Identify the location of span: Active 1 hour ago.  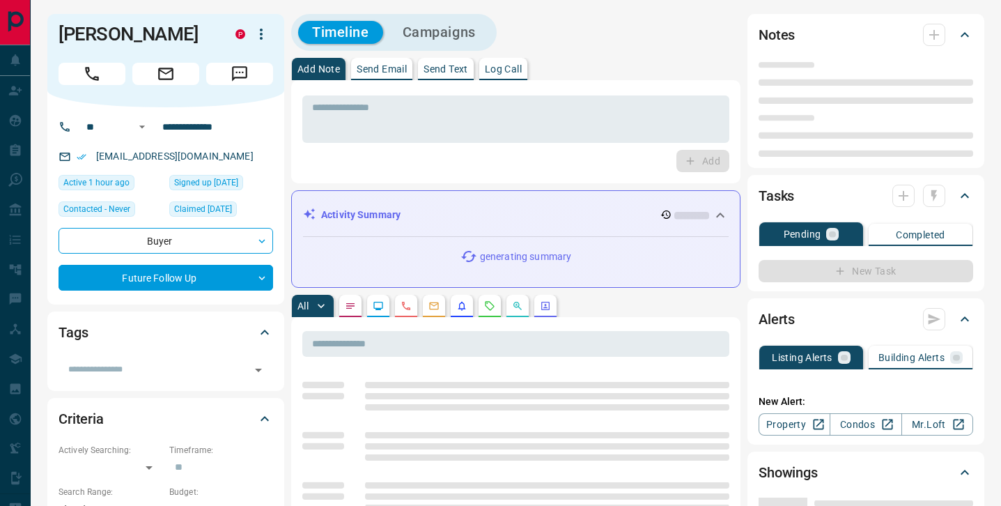
(96, 183).